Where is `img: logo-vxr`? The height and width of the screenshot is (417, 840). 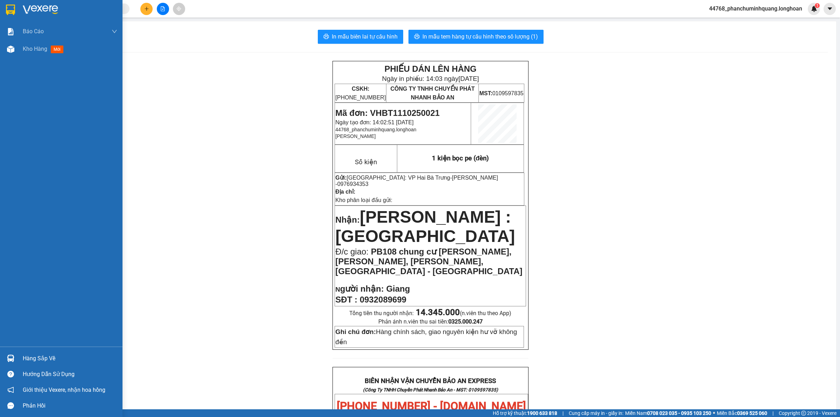 img: logo-vxr is located at coordinates (10, 10).